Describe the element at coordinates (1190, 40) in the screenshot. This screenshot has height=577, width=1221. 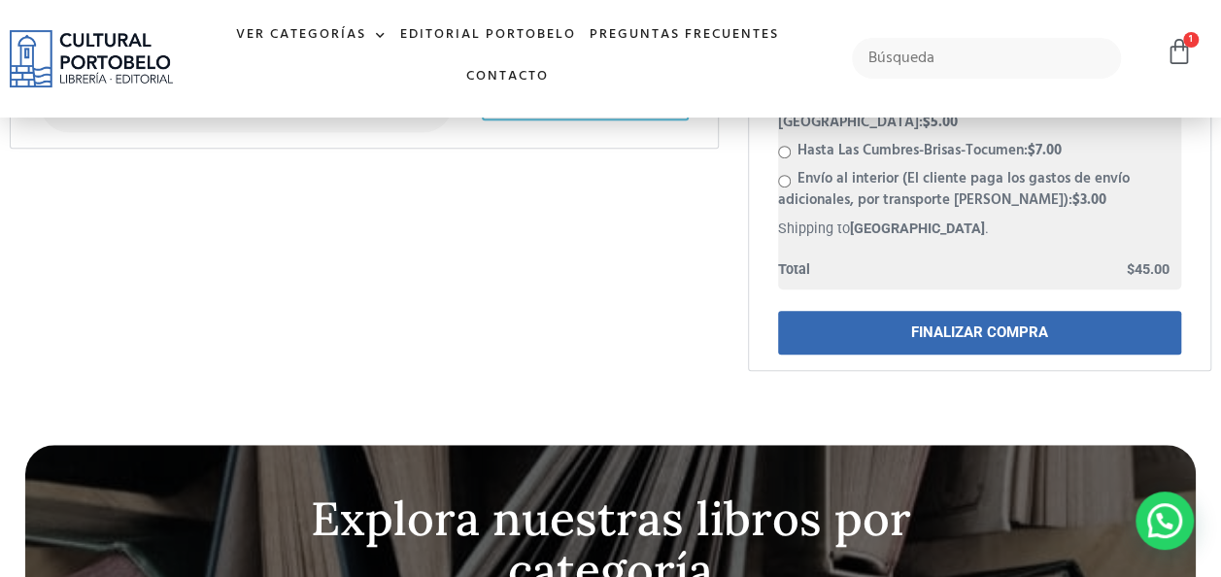
I see `span: 1` at that location.